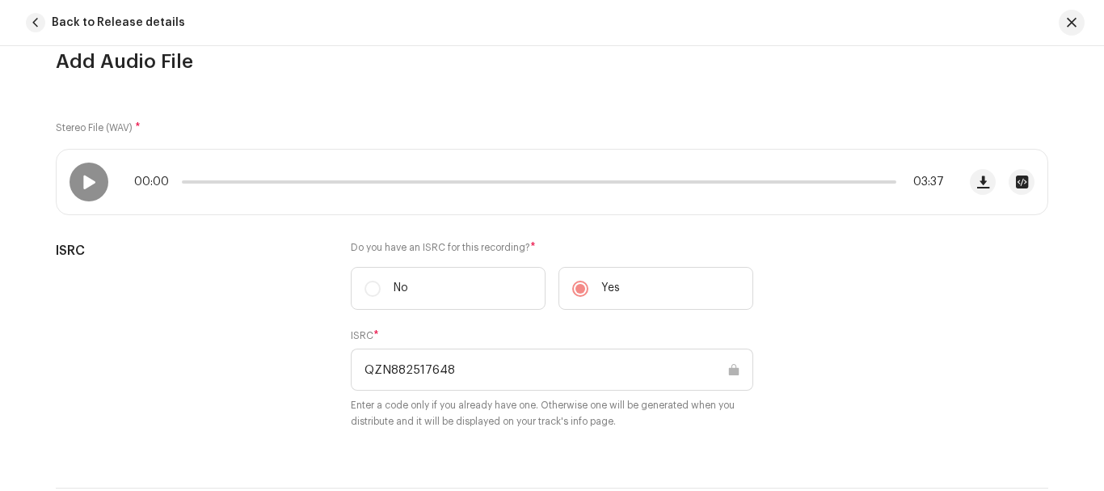 Image resolution: width=1104 pixels, height=491 pixels. Describe the element at coordinates (552, 369) in the screenshot. I see `input: ABXYZ#######` at that location.